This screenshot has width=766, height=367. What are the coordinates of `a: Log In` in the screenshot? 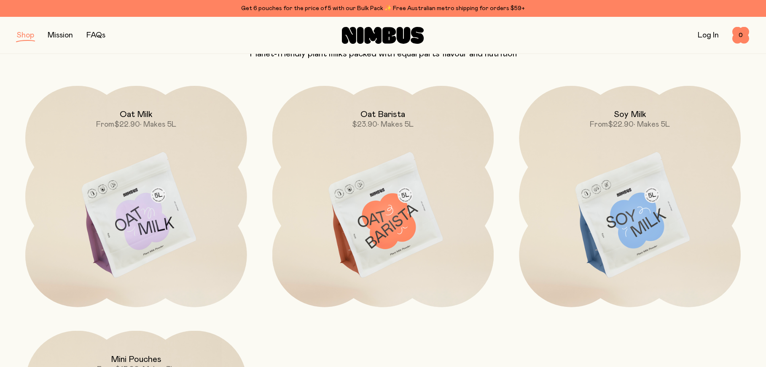 It's located at (708, 35).